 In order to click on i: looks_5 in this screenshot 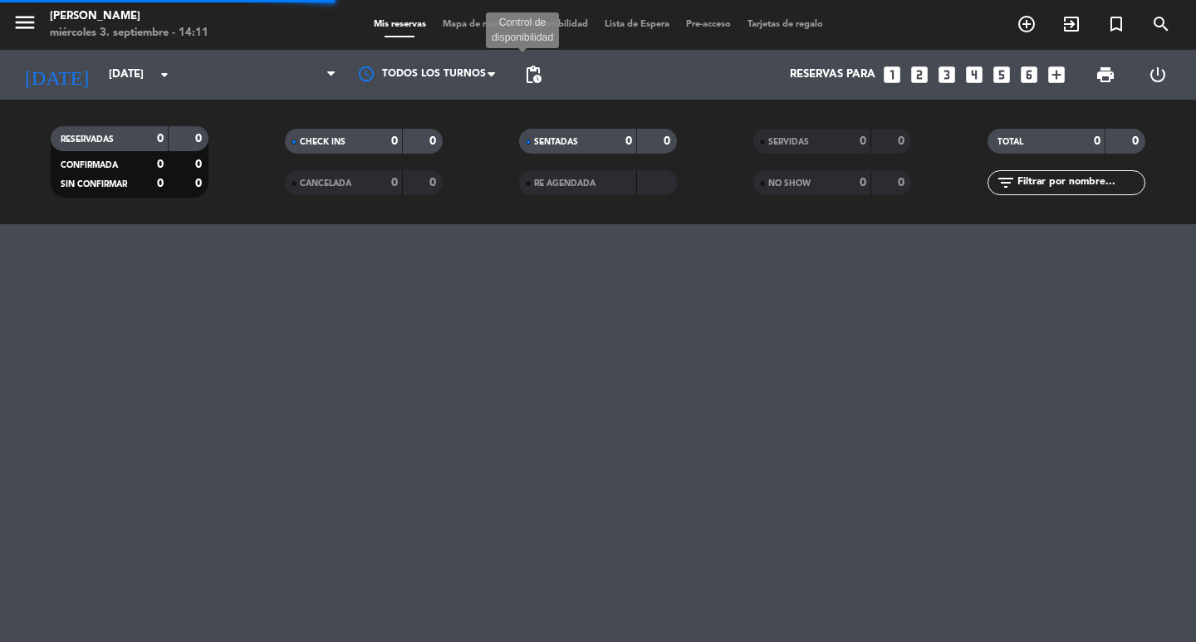, I will do `click(1002, 75)`.